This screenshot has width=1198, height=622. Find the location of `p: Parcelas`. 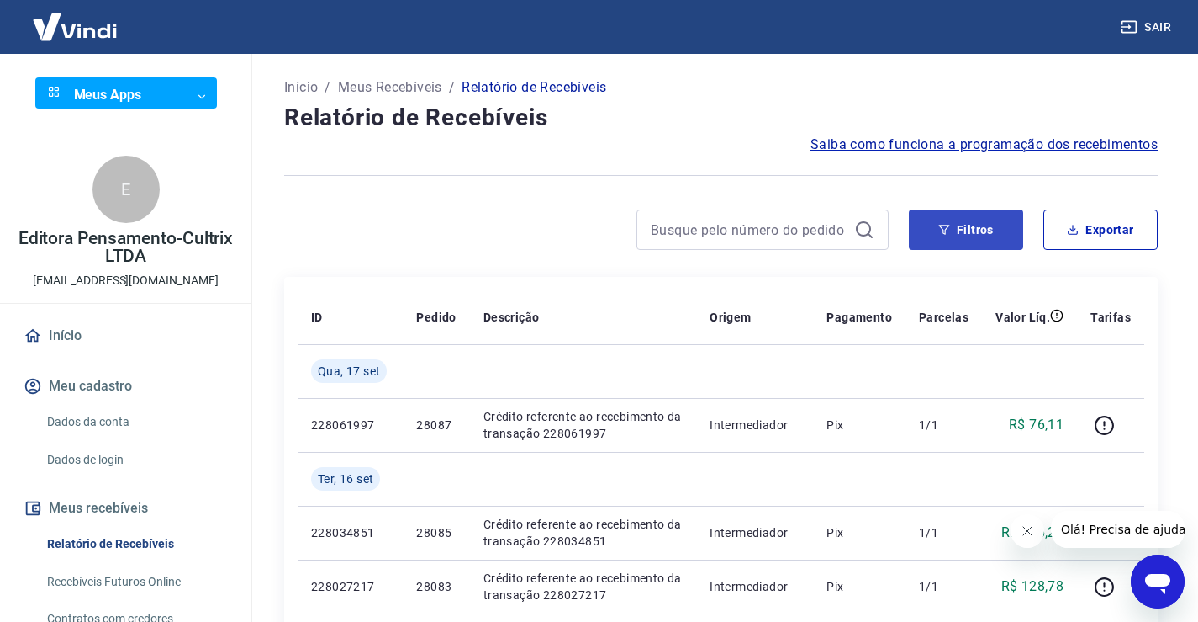

p: Parcelas is located at coordinates (944, 317).